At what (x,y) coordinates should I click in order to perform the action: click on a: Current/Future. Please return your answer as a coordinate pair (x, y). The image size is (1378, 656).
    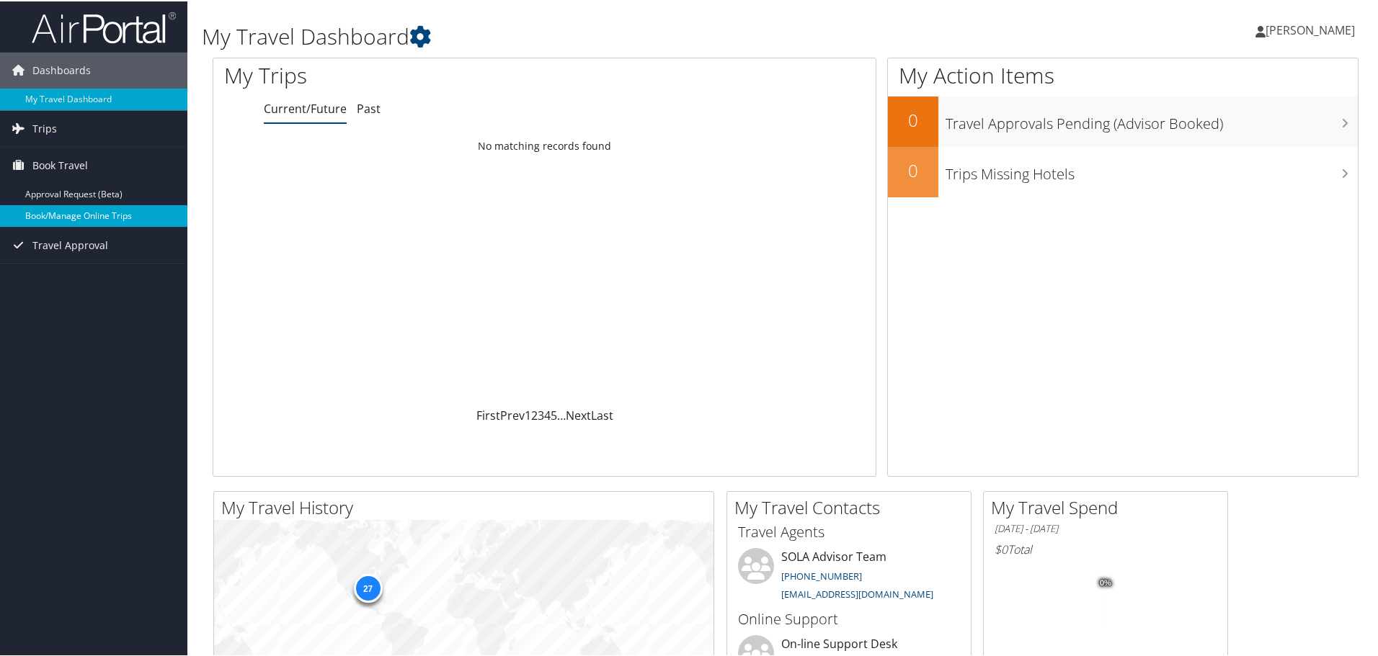
    Looking at the image, I should click on (305, 107).